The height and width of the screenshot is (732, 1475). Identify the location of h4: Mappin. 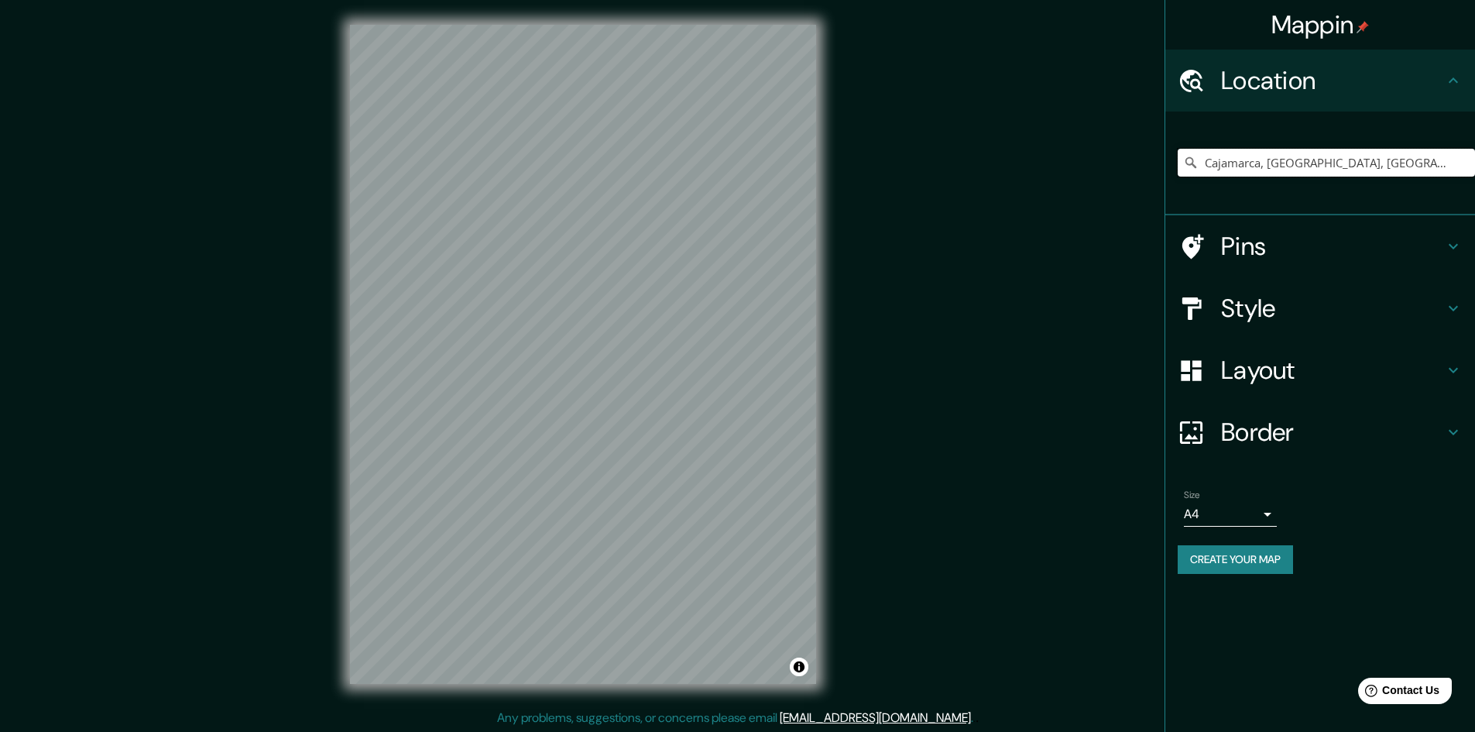
(1320, 25).